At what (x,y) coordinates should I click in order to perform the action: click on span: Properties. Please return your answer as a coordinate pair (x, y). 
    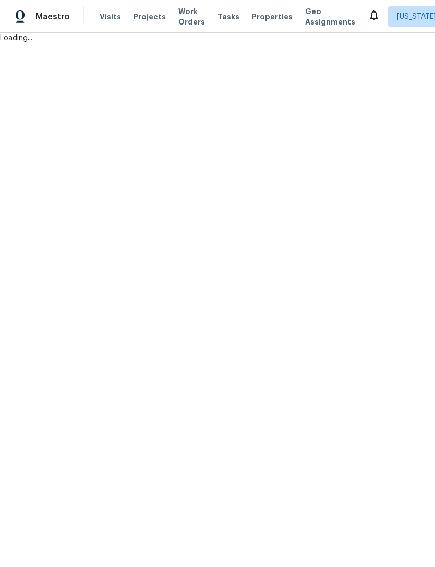
    Looking at the image, I should click on (272, 17).